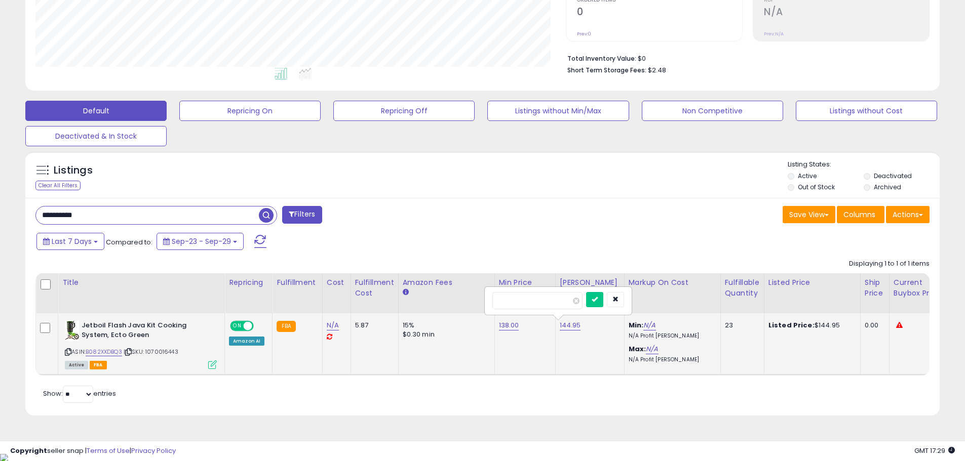 This screenshot has width=965, height=461. What do you see at coordinates (129, 242) in the screenshot?
I see `span: Compared to:` at bounding box center [129, 242].